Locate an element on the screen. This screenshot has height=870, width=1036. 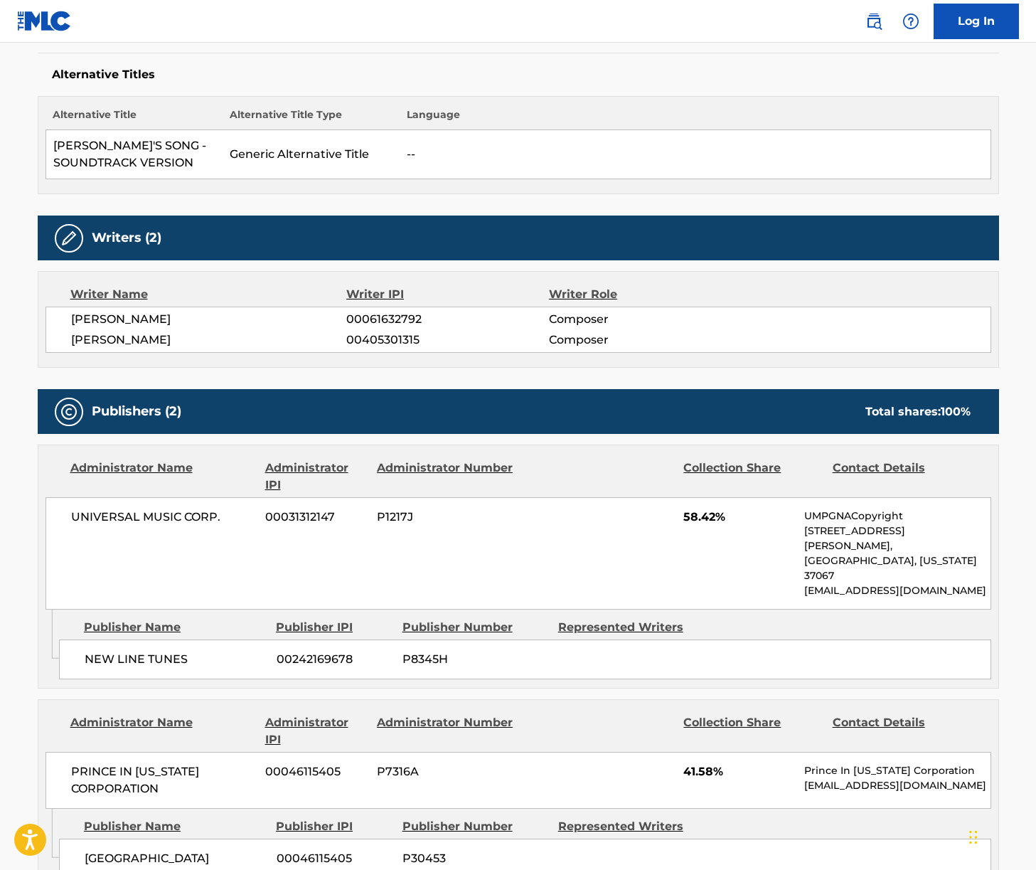
div: Writer Role is located at coordinates (641, 294).